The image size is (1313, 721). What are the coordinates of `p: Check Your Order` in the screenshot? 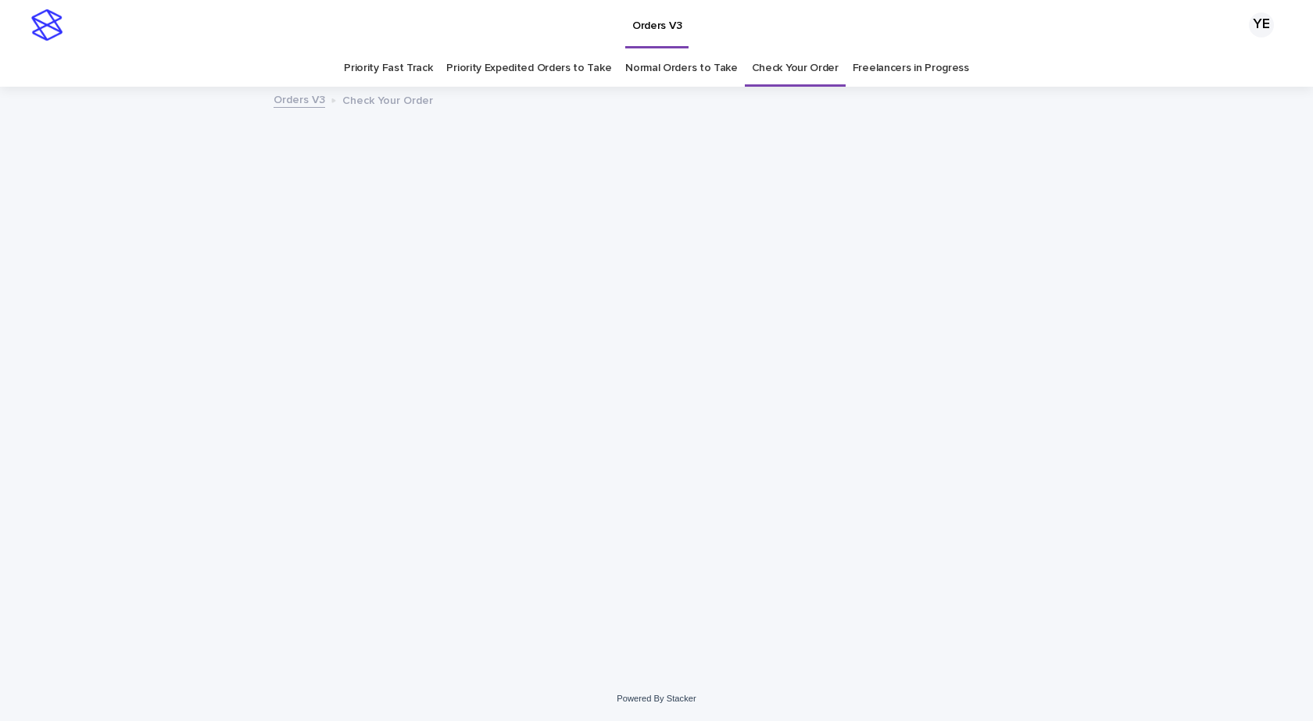 It's located at (388, 99).